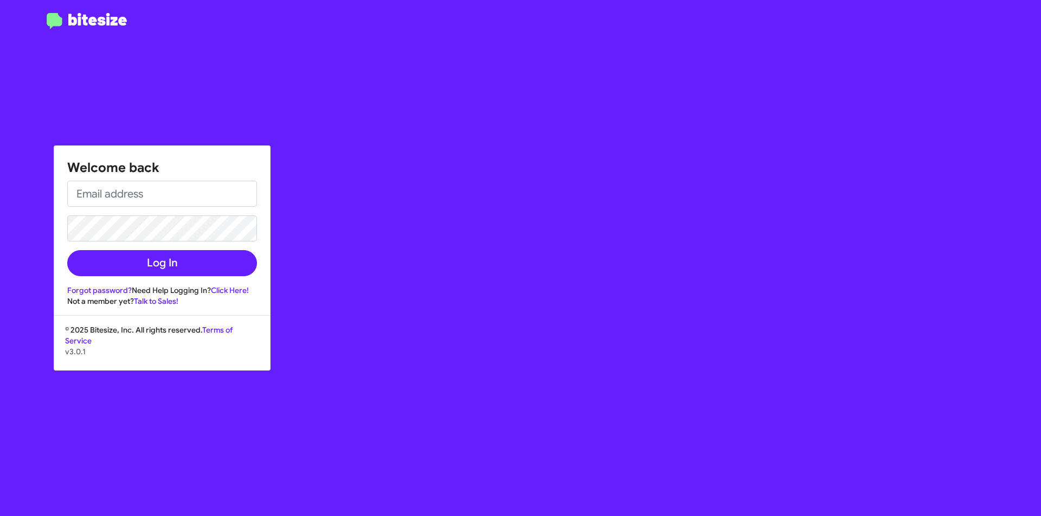  I want to click on input: Email address, so click(162, 194).